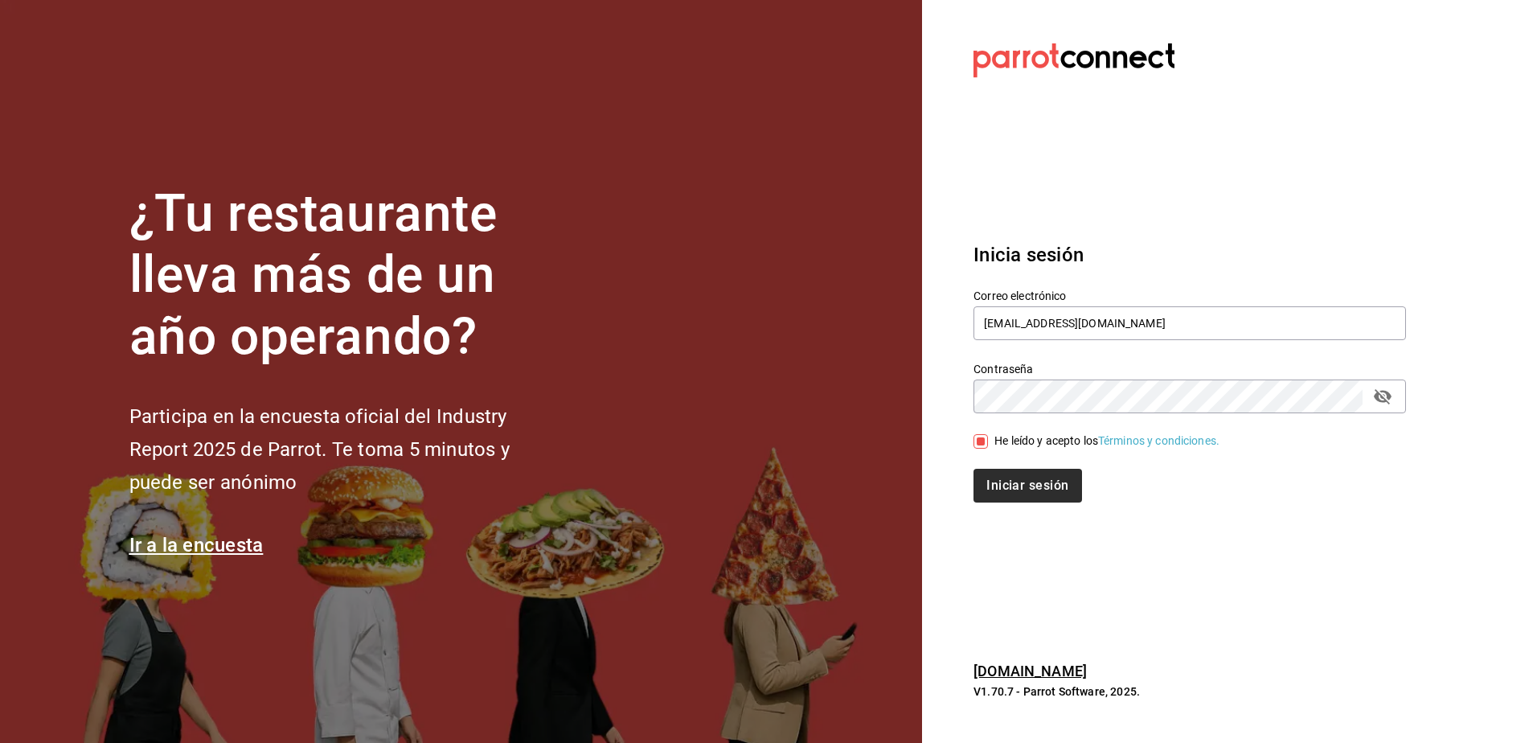 The image size is (1537, 743). Describe the element at coordinates (196, 545) in the screenshot. I see `a: Ir a la encuesta` at that location.